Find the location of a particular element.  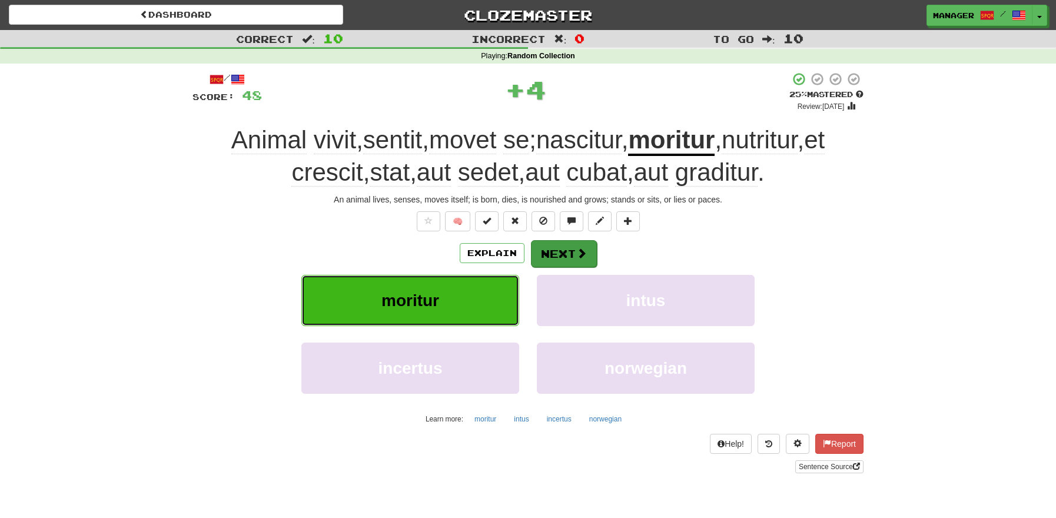

button: Favorite sentence (alt+f) is located at coordinates (429, 221).